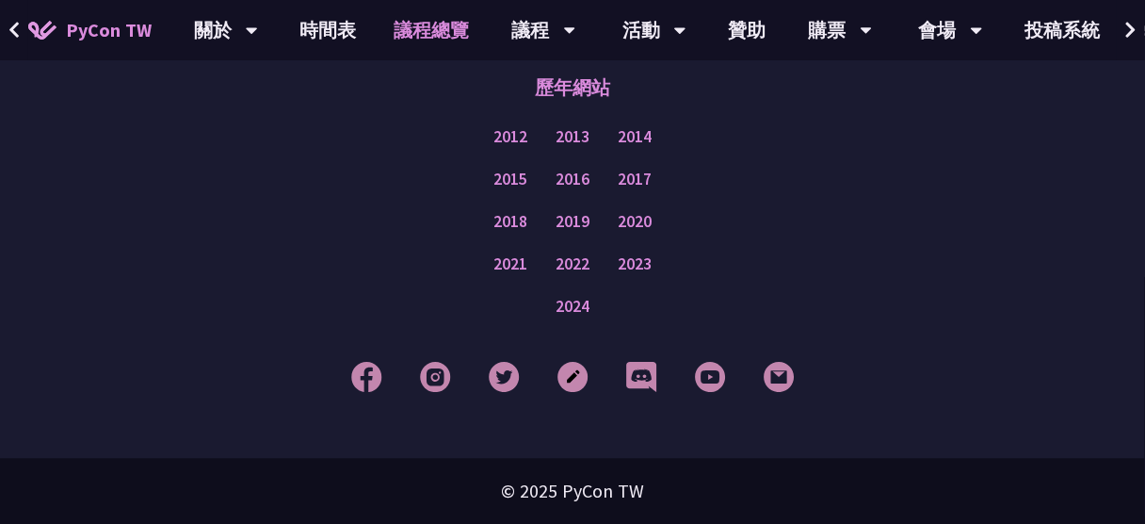 Image resolution: width=1145 pixels, height=524 pixels. Describe the element at coordinates (510, 222) in the screenshot. I see `a: 2018` at that location.